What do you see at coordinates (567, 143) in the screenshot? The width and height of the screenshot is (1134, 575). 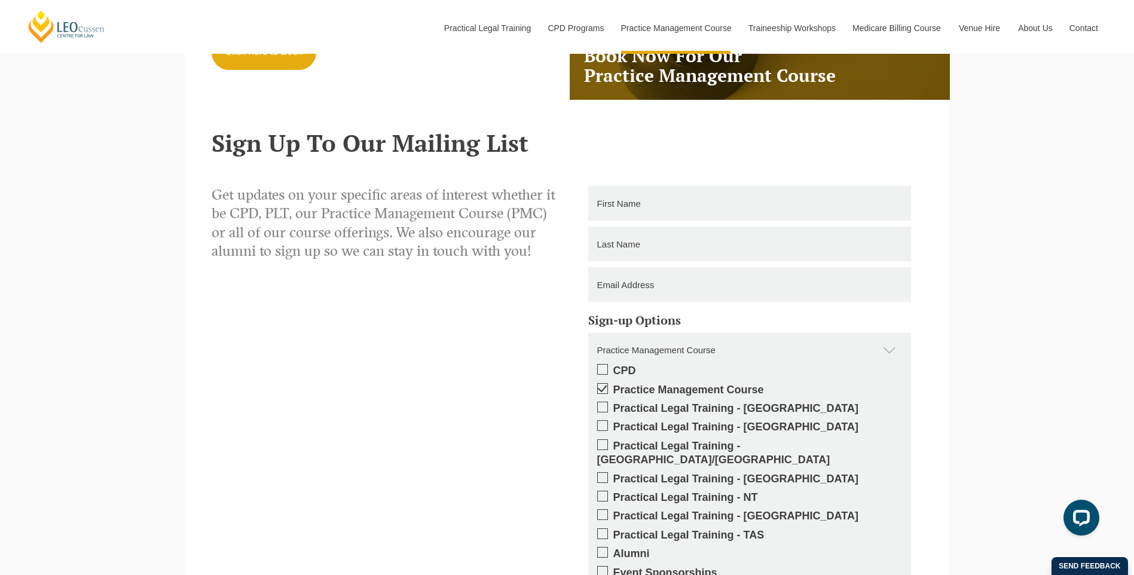 I see `h2: Sign Up To Our Mailing List` at bounding box center [567, 143].